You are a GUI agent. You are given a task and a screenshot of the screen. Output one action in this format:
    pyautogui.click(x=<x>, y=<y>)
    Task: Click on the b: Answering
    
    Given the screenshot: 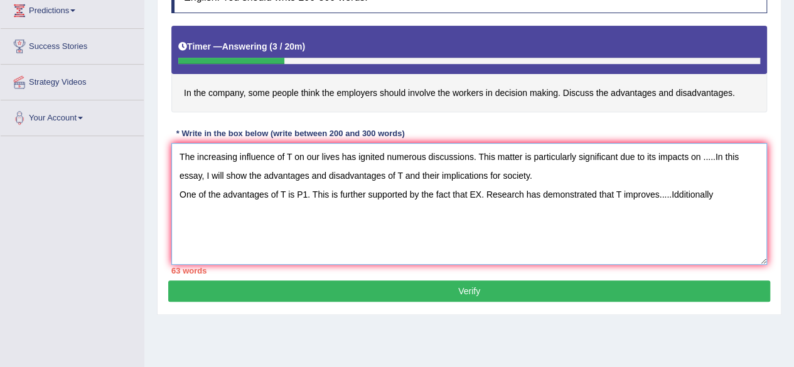 What is the action you would take?
    pyautogui.click(x=245, y=46)
    